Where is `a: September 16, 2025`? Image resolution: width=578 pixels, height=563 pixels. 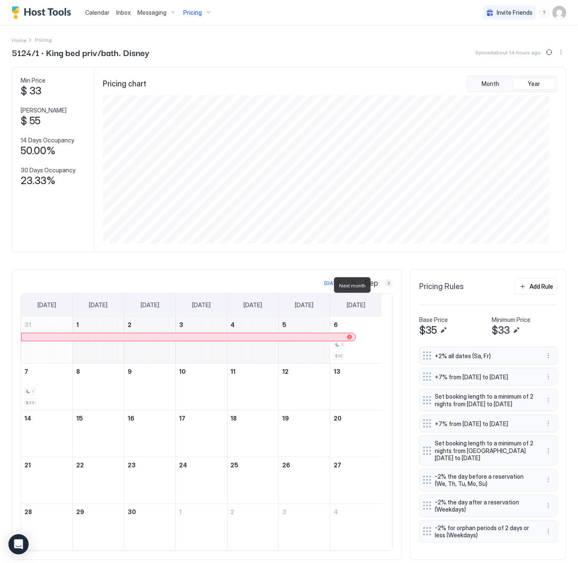 a: September 16, 2025 is located at coordinates (150, 418).